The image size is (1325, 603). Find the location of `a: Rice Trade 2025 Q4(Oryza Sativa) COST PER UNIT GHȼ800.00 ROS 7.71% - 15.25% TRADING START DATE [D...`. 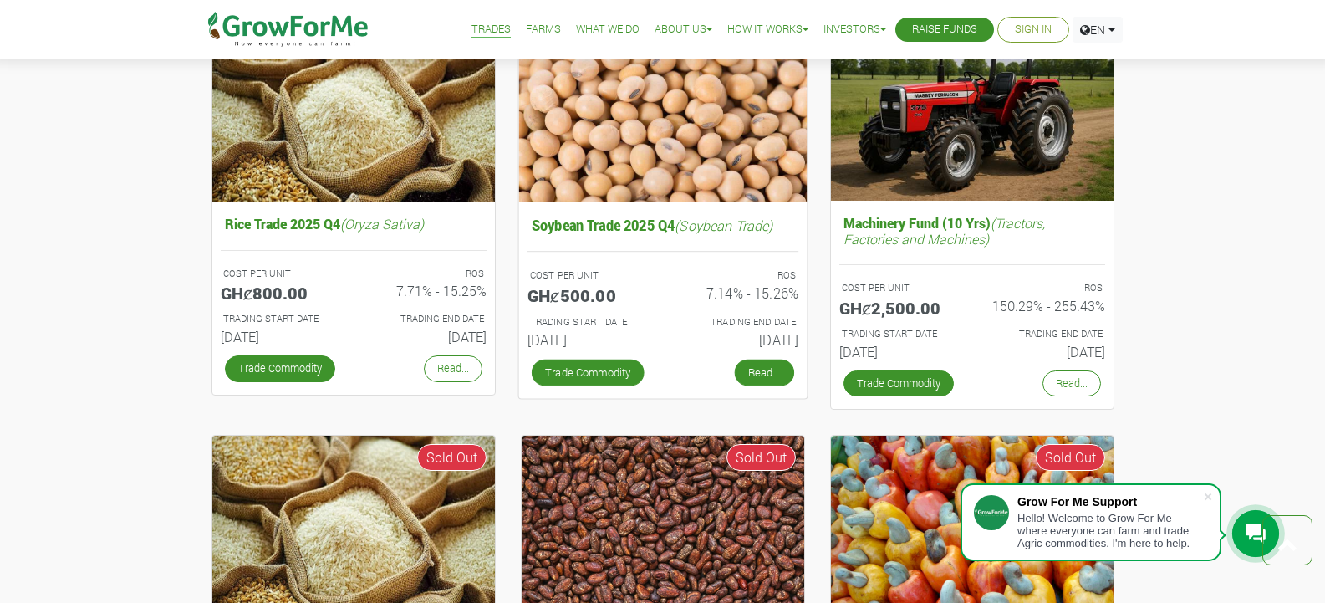

a: Rice Trade 2025 Q4(Oryza Sativa) COST PER UNIT GHȼ800.00 ROS 7.71% - 15.25% TRADING START DATE [D... is located at coordinates (354, 281).